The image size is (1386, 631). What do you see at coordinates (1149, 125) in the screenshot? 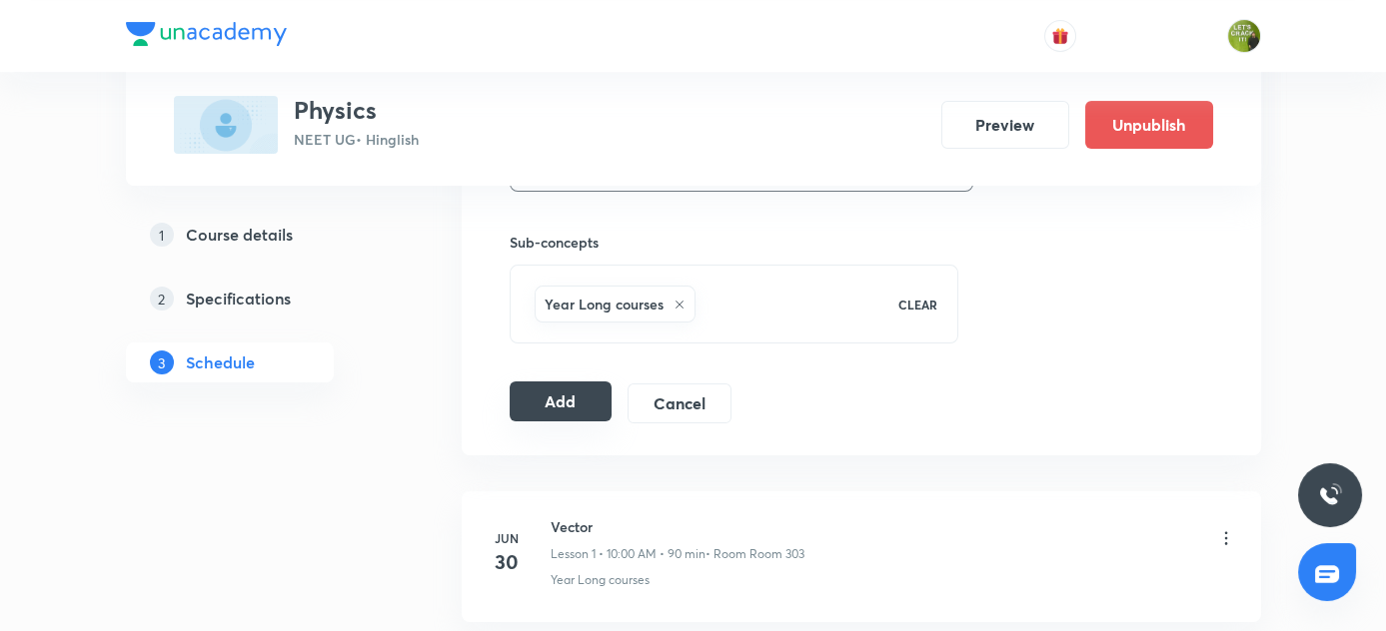
I see `button: Unpublish` at bounding box center [1149, 125].